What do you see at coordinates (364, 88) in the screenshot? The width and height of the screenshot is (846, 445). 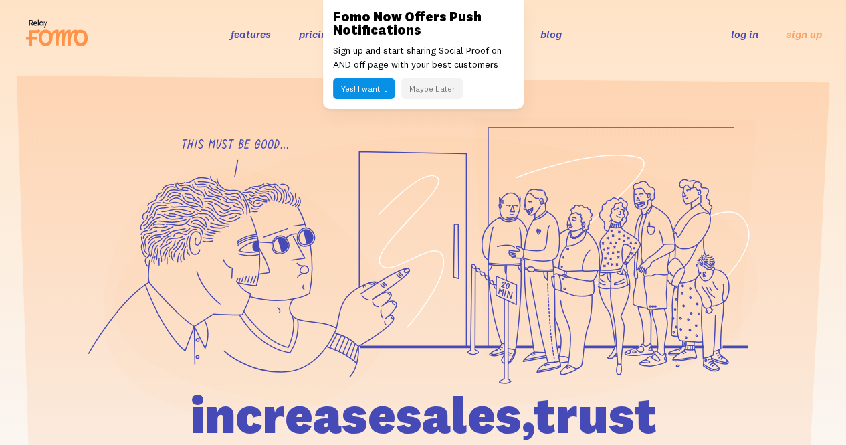 I see `button: Yes! I want it` at bounding box center [364, 88].